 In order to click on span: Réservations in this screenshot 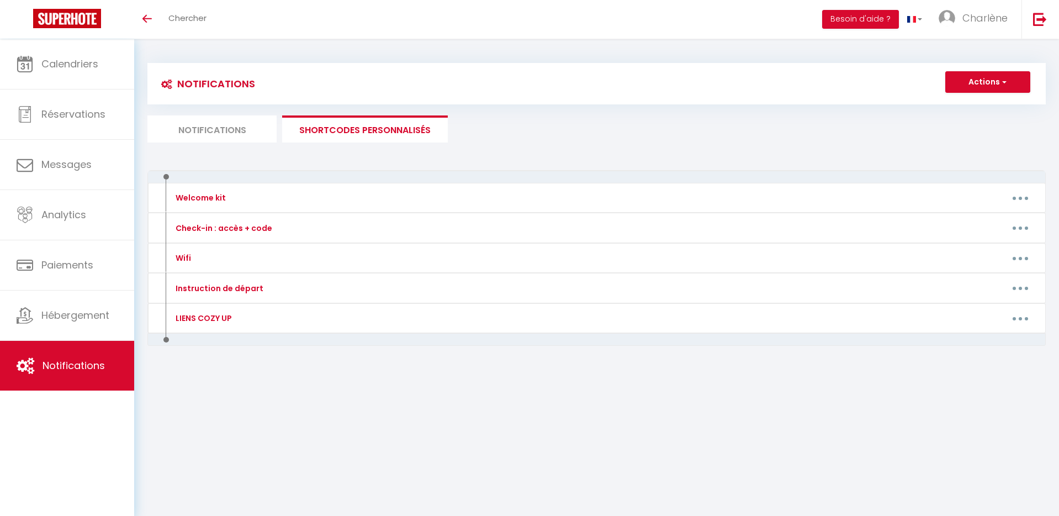, I will do `click(73, 114)`.